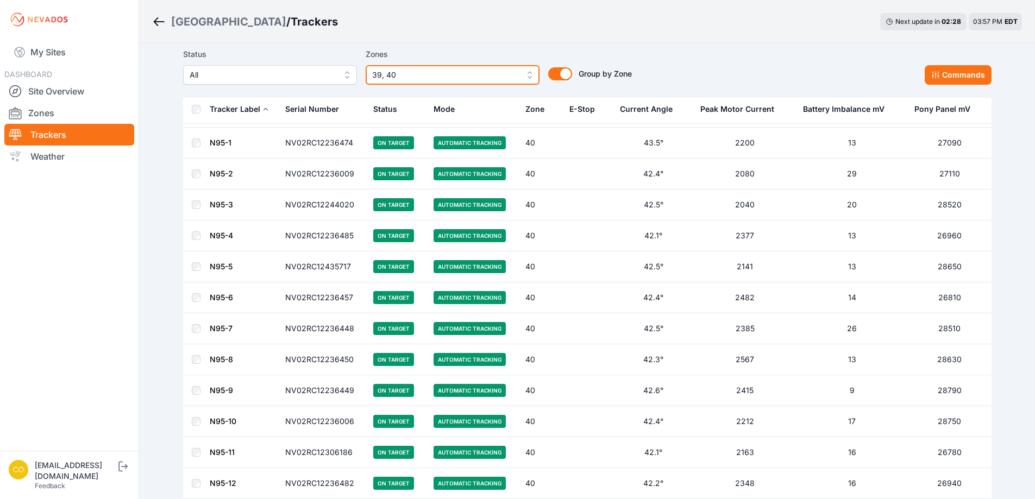  What do you see at coordinates (312, 109) in the screenshot?
I see `div: Serial Number` at bounding box center [312, 109].